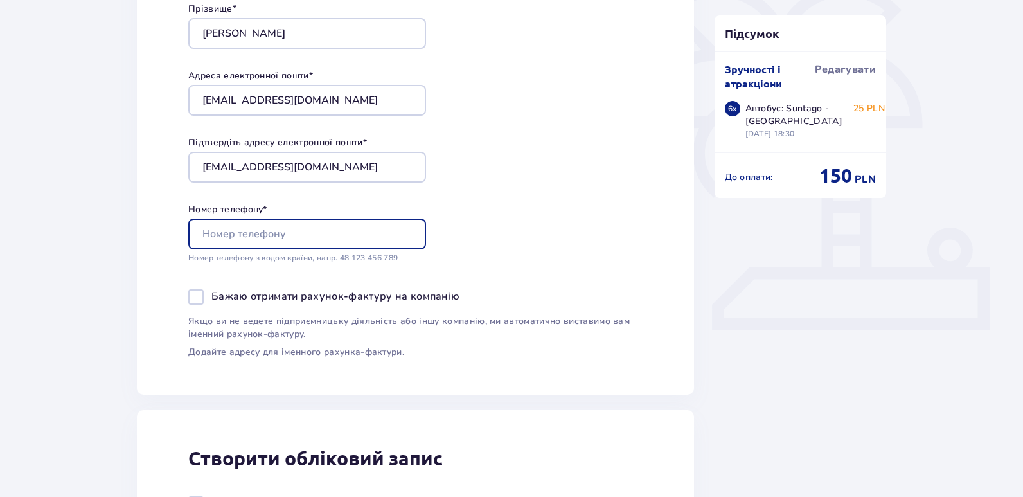 This screenshot has height=497, width=1023. I want to click on input: Адреса електронної пошти, so click(307, 100).